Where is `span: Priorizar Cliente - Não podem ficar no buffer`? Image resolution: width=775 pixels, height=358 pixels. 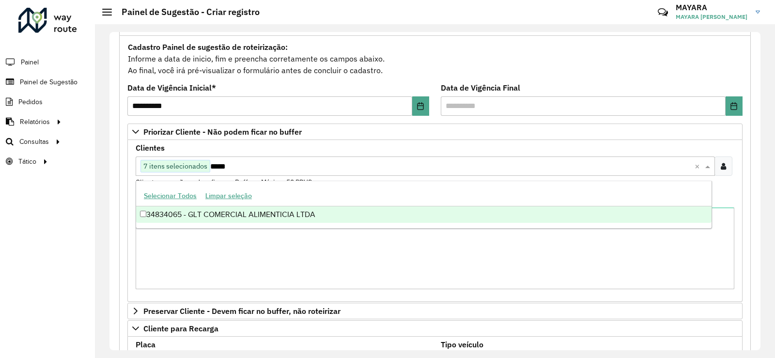 span: Priorizar Cliente - Não podem ficar no buffer is located at coordinates (222, 132).